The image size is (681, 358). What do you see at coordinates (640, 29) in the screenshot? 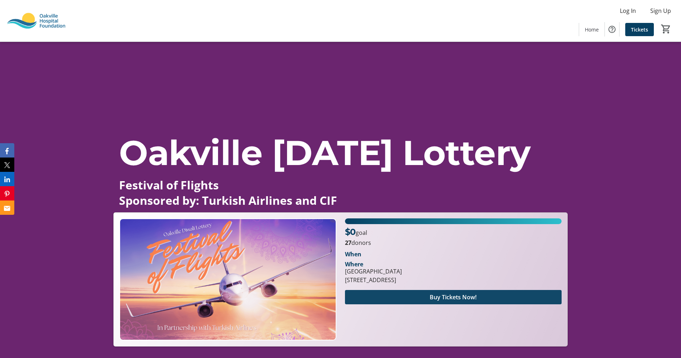
I see `span: Tickets` at bounding box center [640, 29].